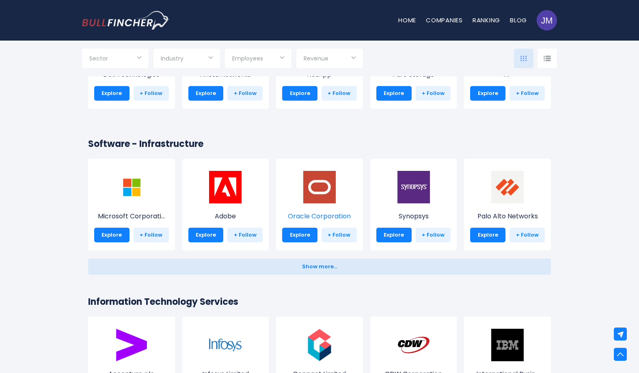 Image resolution: width=639 pixels, height=373 pixels. What do you see at coordinates (99, 58) in the screenshot?
I see `span: Sector` at bounding box center [99, 58].